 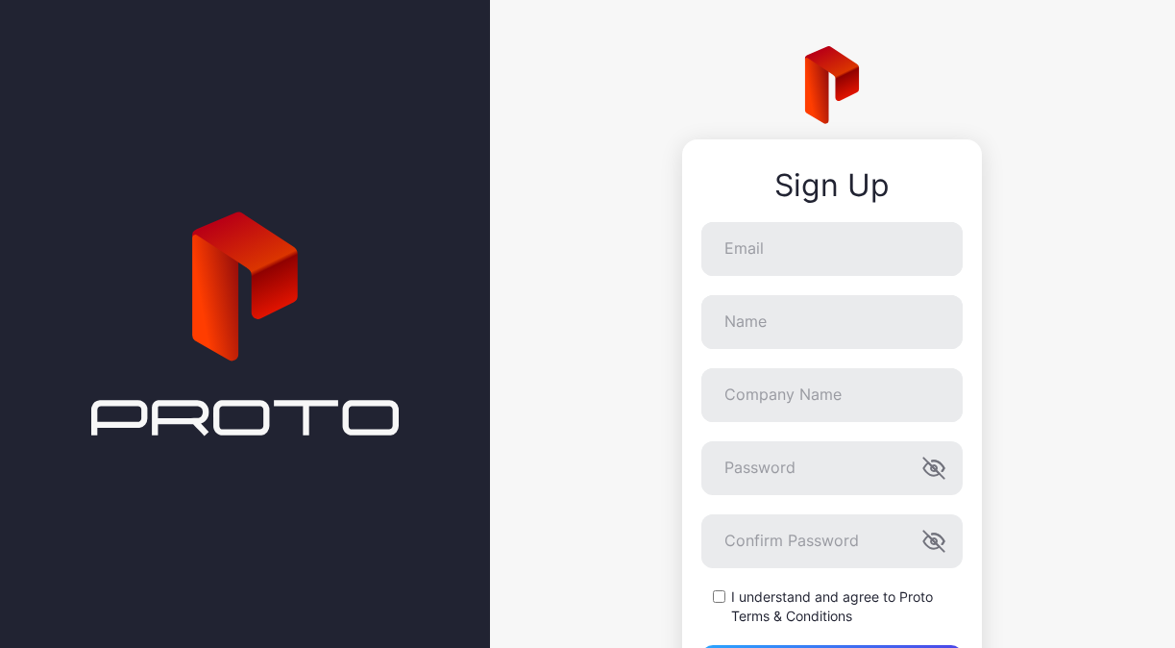 What do you see at coordinates (832, 541) in the screenshot?
I see `input: Confirm Password` at bounding box center [832, 541].